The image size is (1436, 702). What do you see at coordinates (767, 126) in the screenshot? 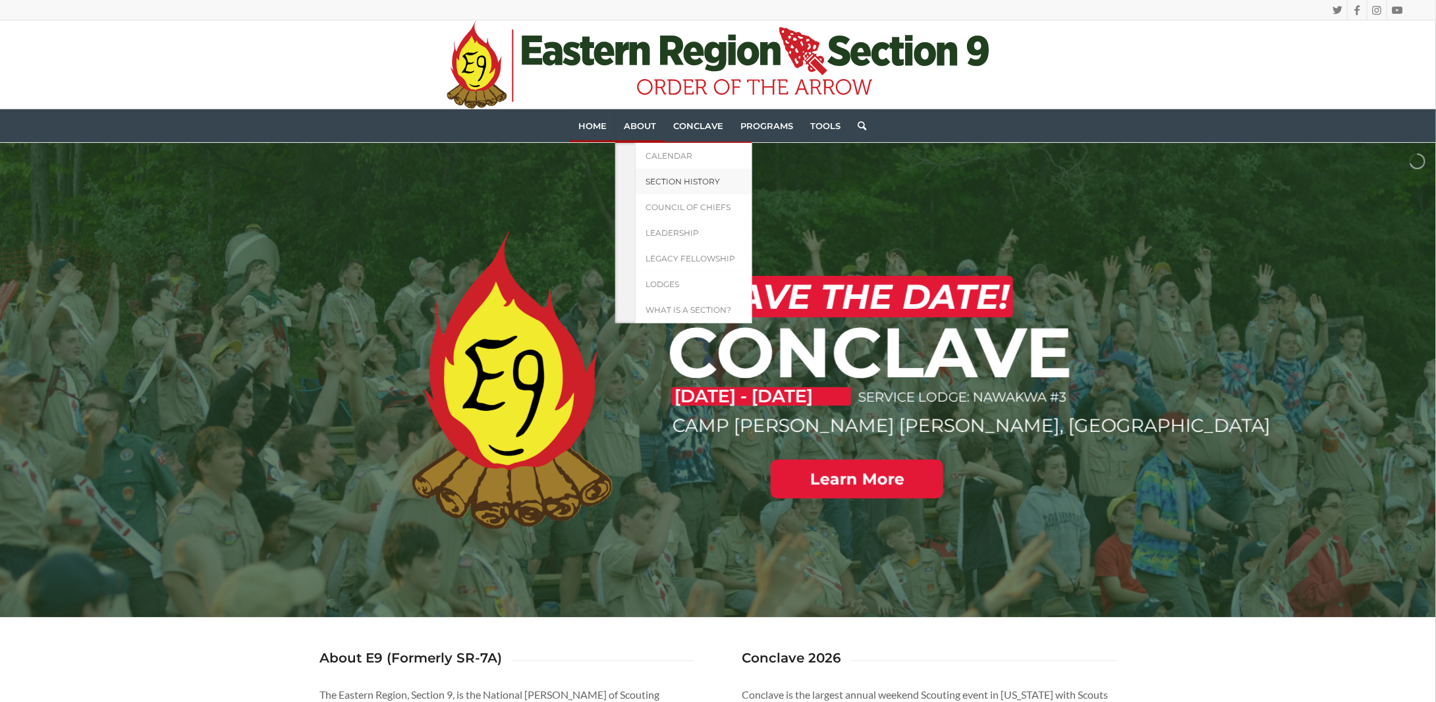
I see `a: Programs` at bounding box center [767, 126].